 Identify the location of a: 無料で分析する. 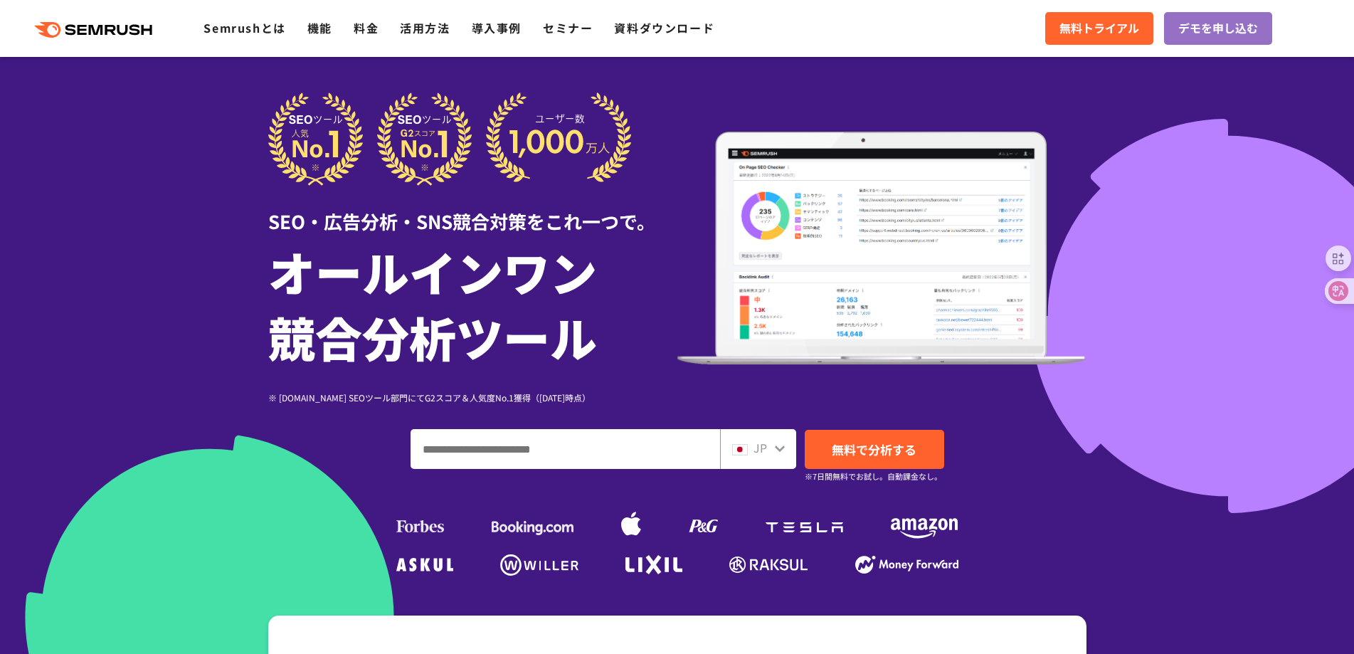
(874, 449).